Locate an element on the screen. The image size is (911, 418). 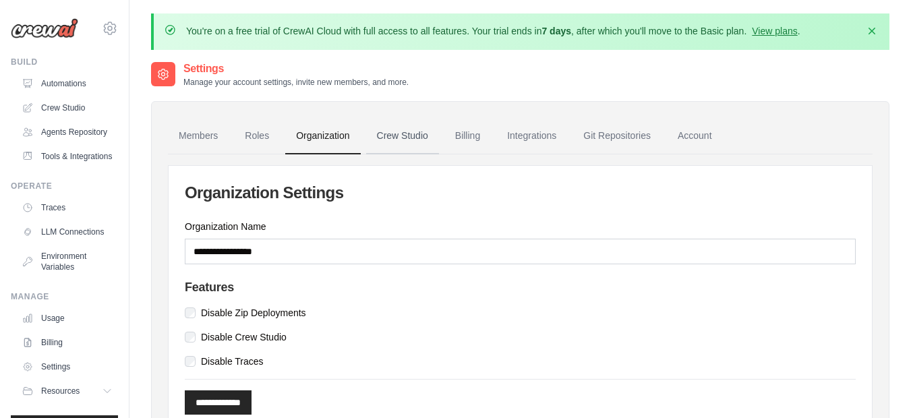
a: Traces is located at coordinates (67, 208).